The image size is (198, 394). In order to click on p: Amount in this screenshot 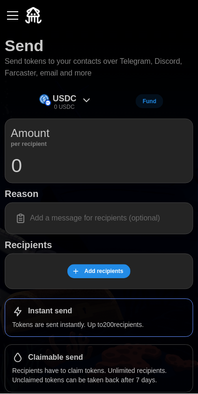, I will do `click(30, 133)`.